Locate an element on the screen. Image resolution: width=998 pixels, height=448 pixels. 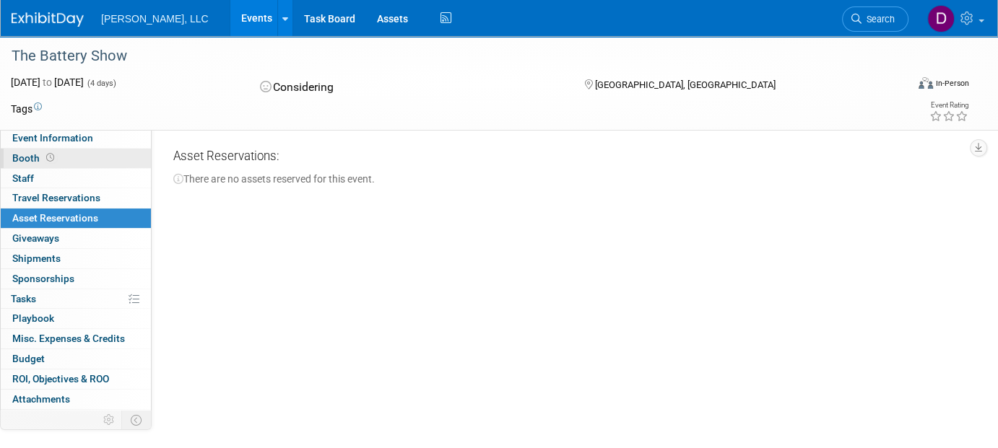
a: Playbook is located at coordinates (76, 318).